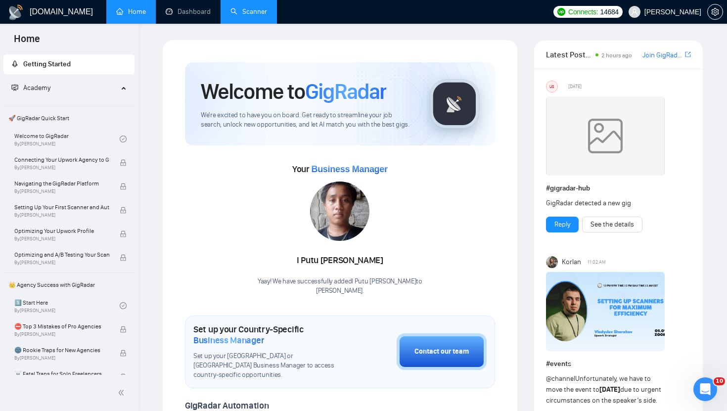  I want to click on img: logo, so click(16, 12).